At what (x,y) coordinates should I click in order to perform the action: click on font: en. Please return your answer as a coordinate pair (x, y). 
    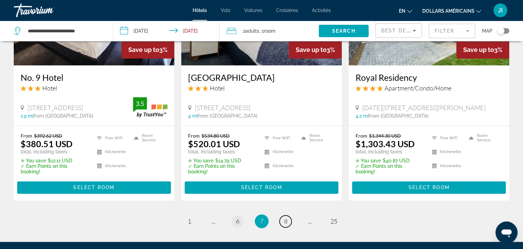
    Looking at the image, I should click on (402, 11).